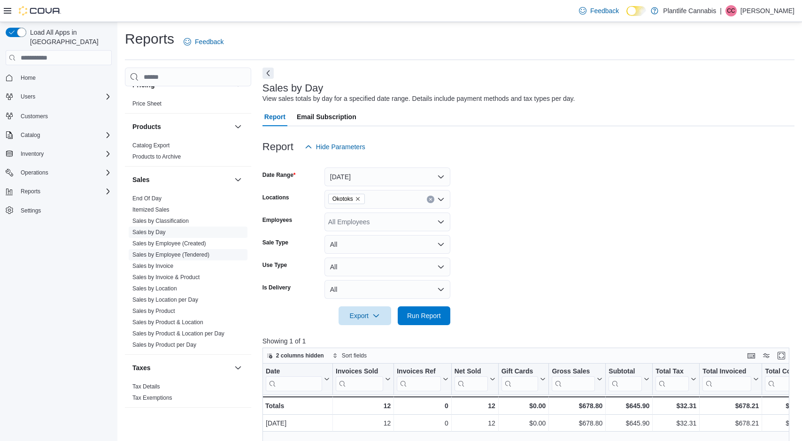 The width and height of the screenshot is (802, 441). What do you see at coordinates (731, 11) in the screenshot?
I see `div: Cody Cousins` at bounding box center [731, 11].